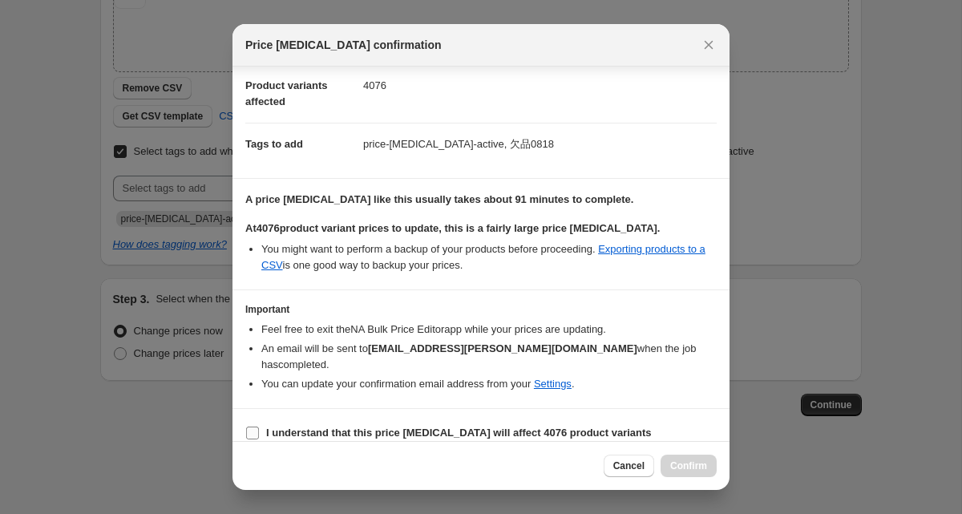  Describe the element at coordinates (708, 45) in the screenshot. I see `button: Close` at that location.